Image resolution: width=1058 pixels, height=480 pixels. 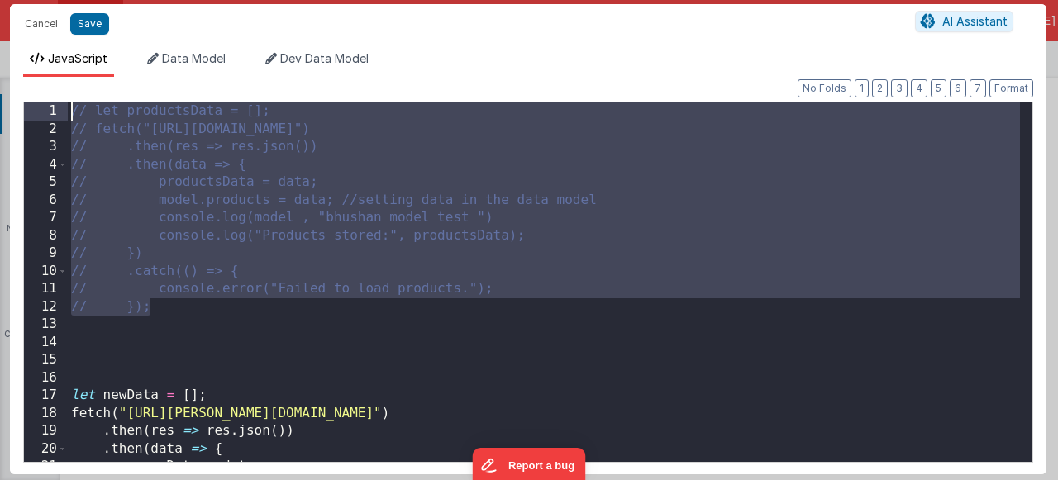 What do you see at coordinates (45, 414) in the screenshot?
I see `div: 18` at bounding box center [45, 414].